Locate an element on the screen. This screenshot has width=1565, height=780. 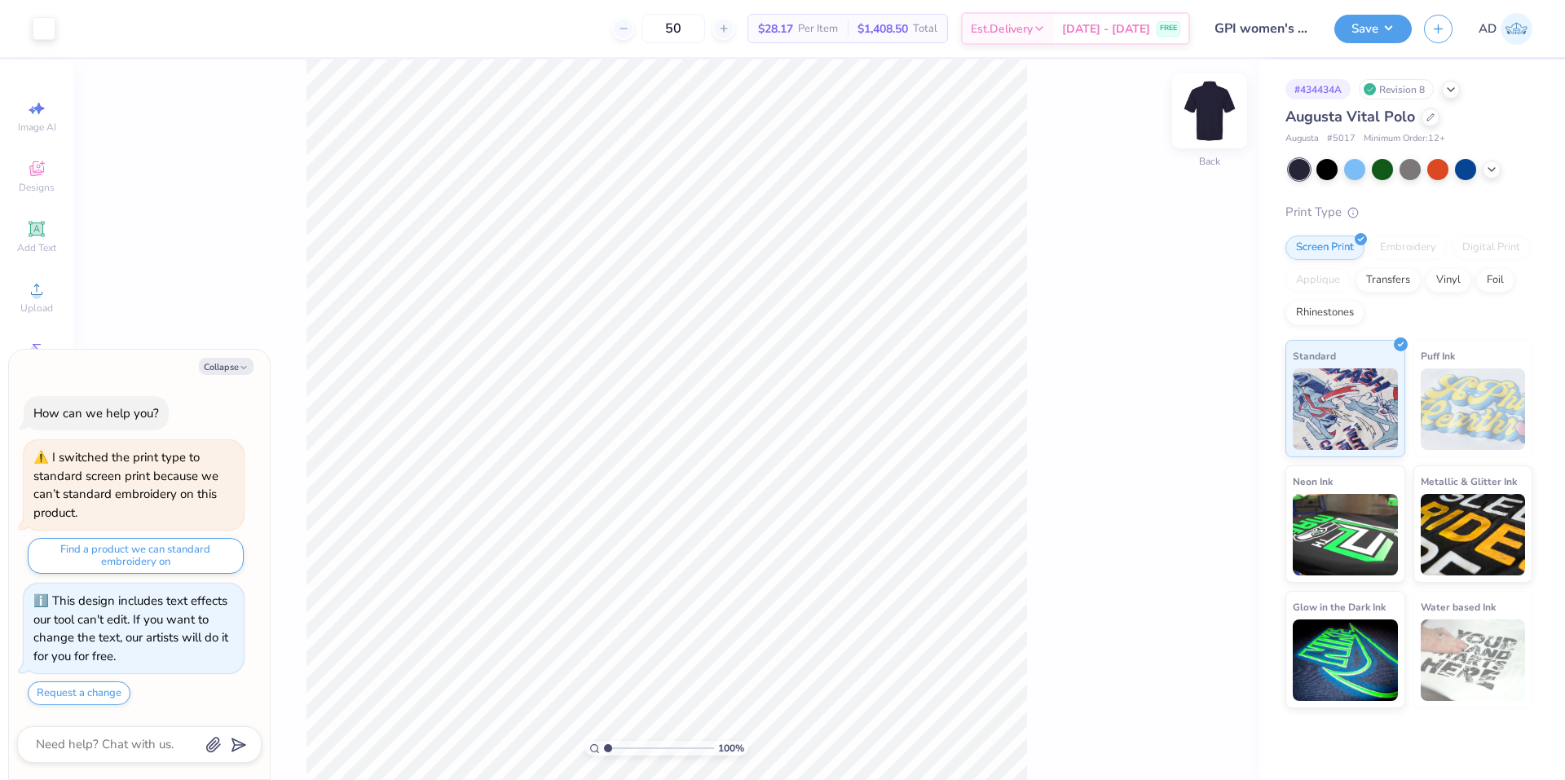
div: How can we help you? is located at coordinates (96, 413).